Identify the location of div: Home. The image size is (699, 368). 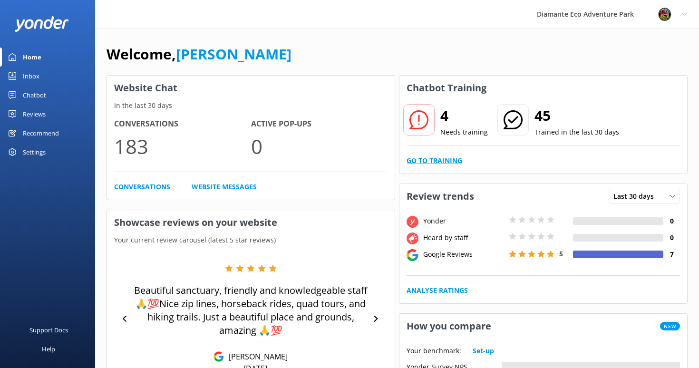
(32, 57).